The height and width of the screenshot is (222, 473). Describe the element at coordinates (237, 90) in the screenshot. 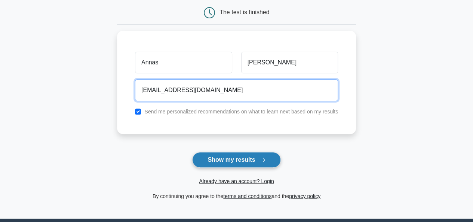

I see `input: Email` at that location.